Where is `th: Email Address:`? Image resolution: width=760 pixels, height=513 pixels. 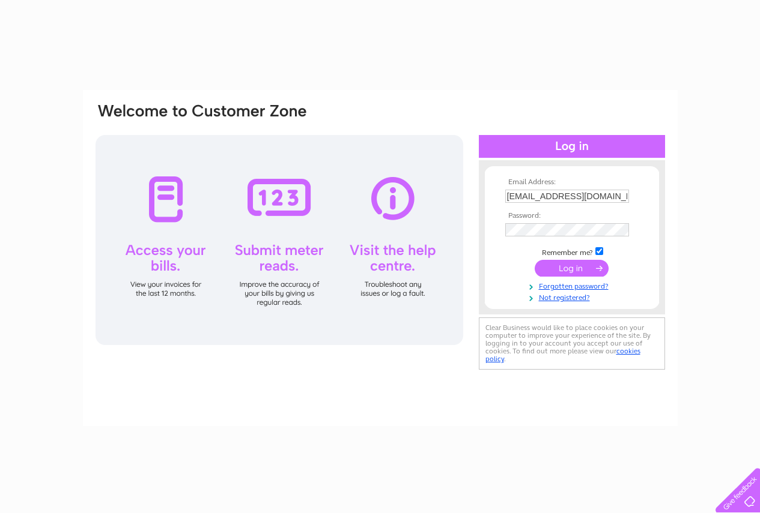
th: Email Address: is located at coordinates (572, 183).